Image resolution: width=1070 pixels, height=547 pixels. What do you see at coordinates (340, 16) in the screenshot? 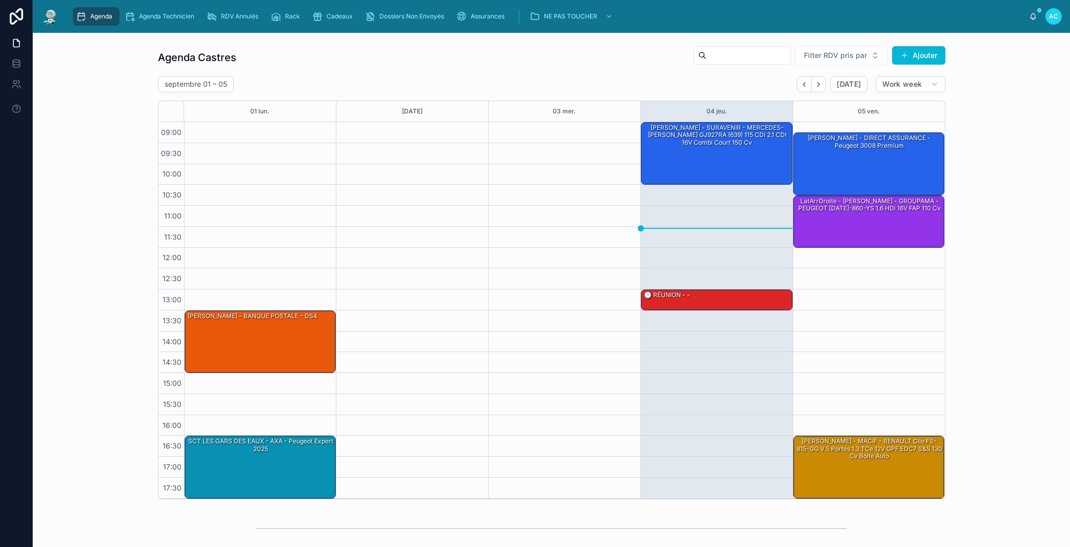
I see `span: Cadeaux` at bounding box center [340, 16].